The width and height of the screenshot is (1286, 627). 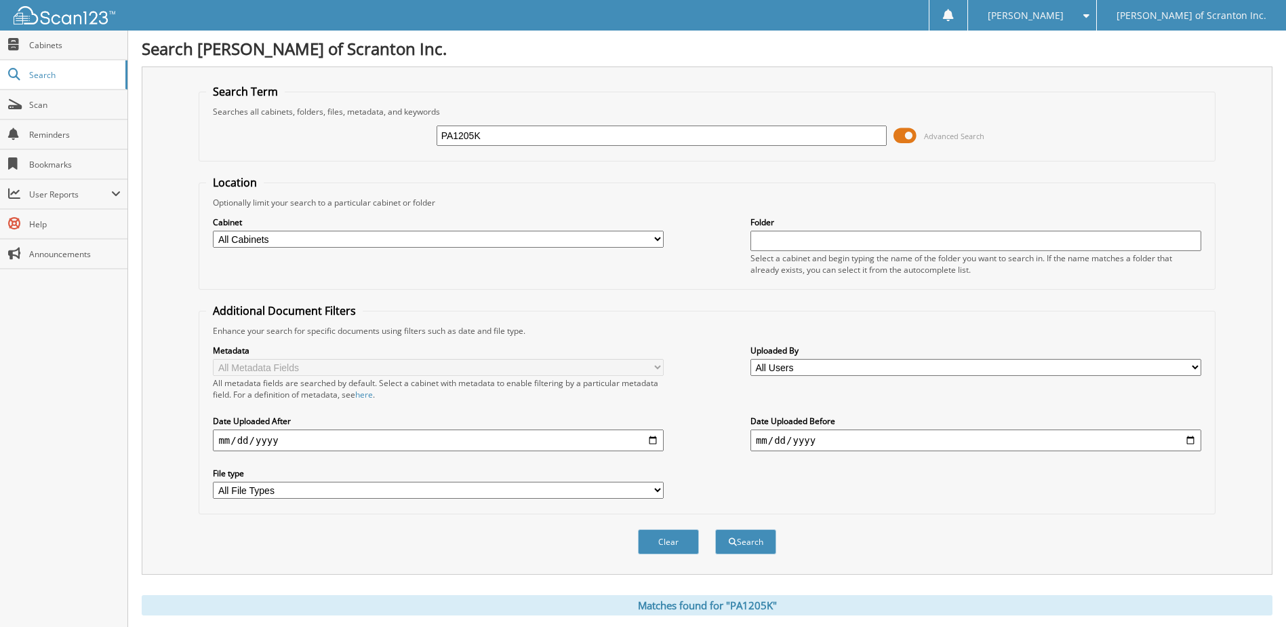 What do you see at coordinates (75, 224) in the screenshot?
I see `span: Help` at bounding box center [75, 224].